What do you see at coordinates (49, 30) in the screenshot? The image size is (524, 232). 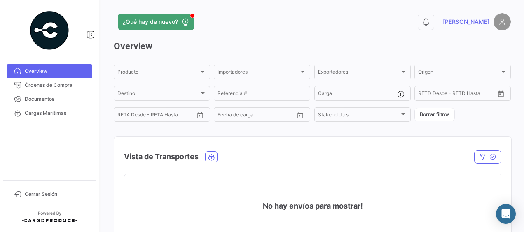 I see `img: powered-by.png` at bounding box center [49, 30].